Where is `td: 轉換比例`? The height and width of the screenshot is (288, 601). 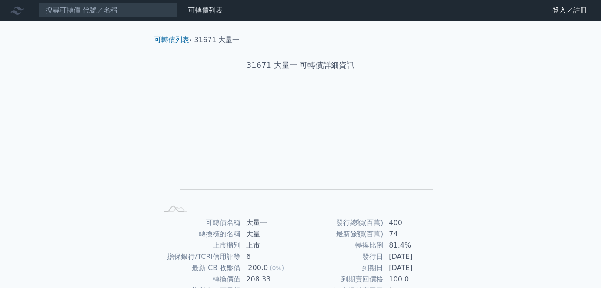 td: 轉換比例 is located at coordinates (342, 246).